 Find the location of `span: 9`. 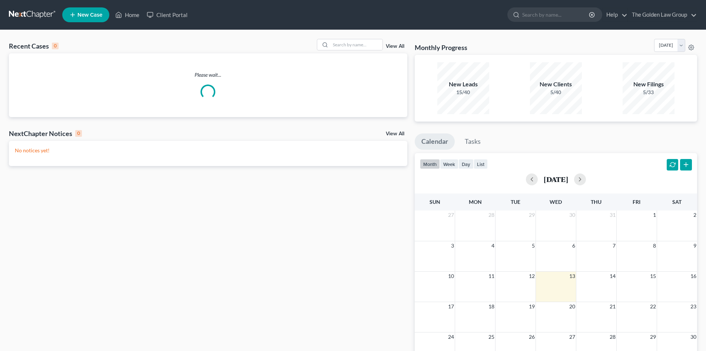

span: 9 is located at coordinates (695, 246).